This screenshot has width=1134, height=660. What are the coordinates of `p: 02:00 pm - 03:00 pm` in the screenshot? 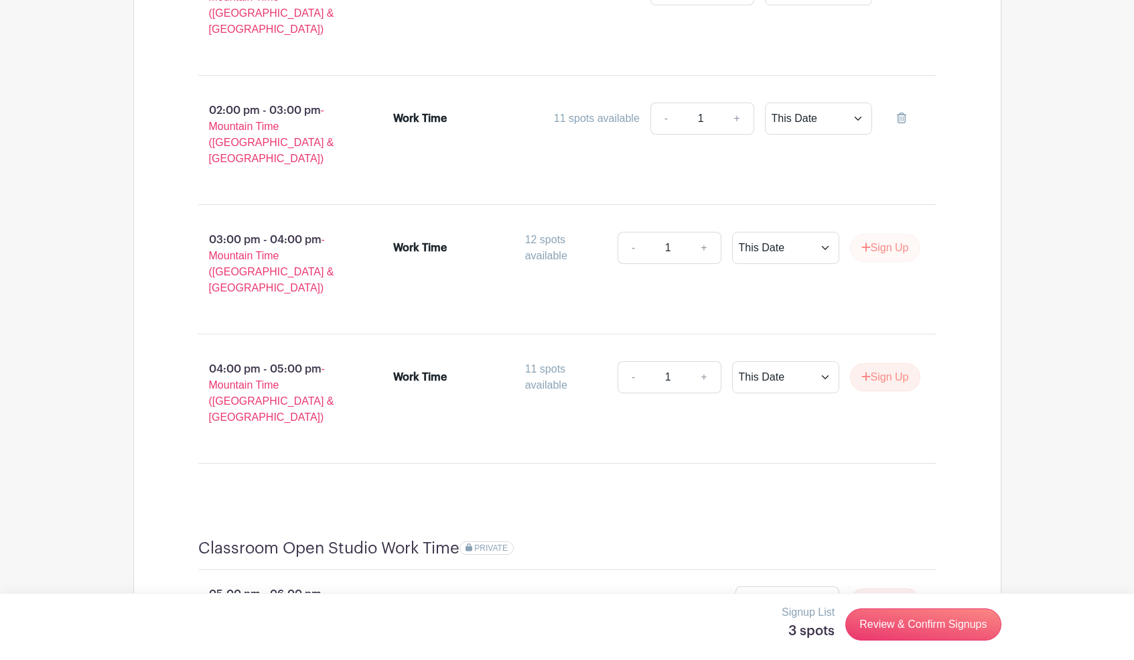 It's located at (275, 135).